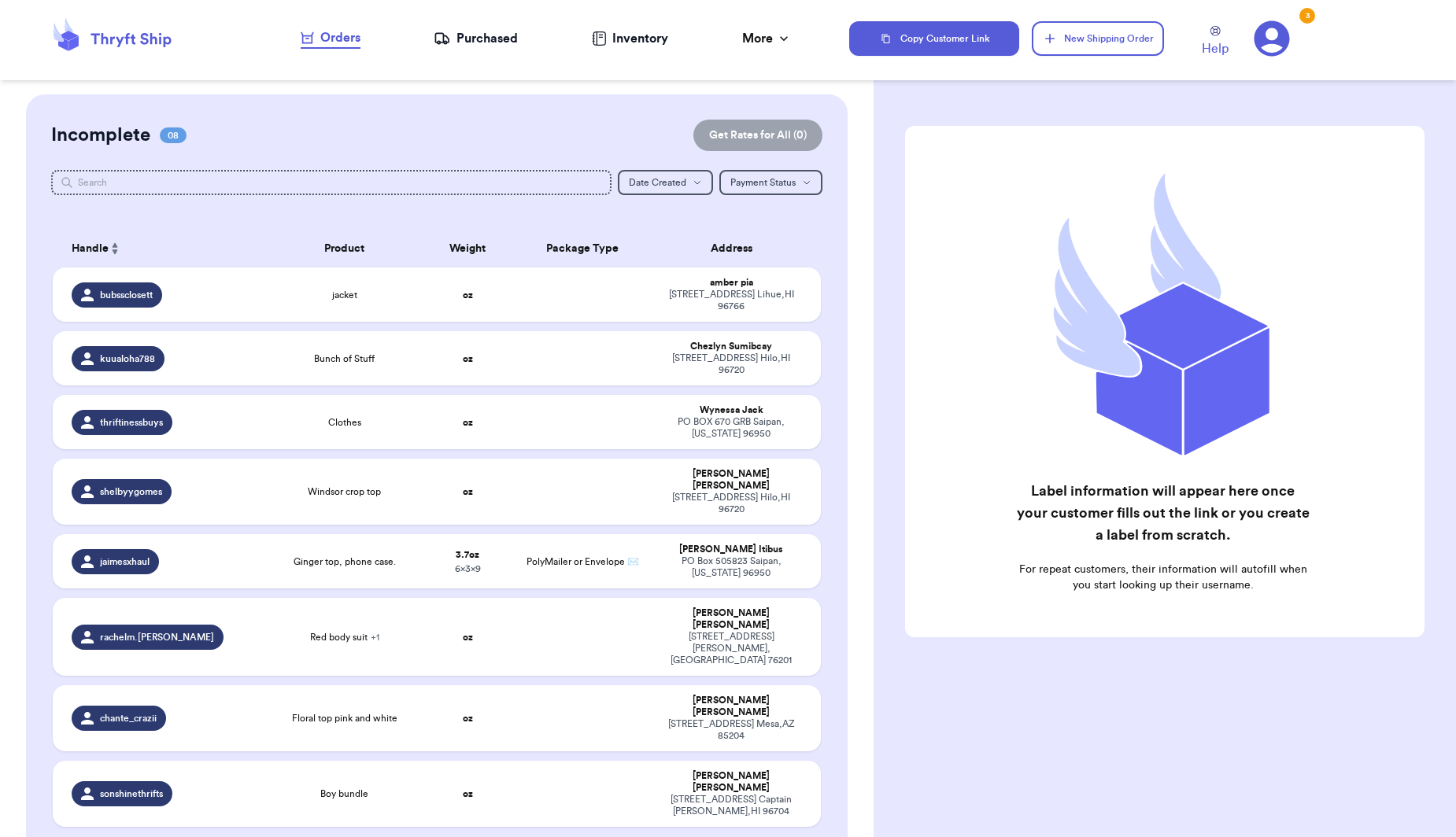 Image resolution: width=1456 pixels, height=837 pixels. Describe the element at coordinates (763, 182) in the screenshot. I see `span: Payment Status` at that location.